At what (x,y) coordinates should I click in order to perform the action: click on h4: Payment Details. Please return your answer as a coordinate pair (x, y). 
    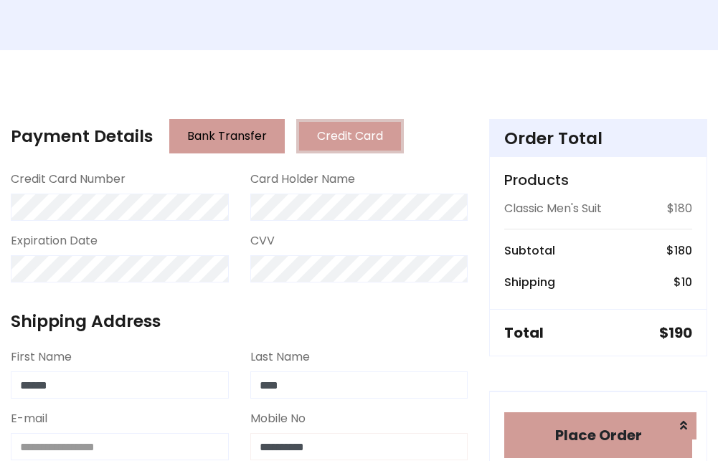
    Looking at the image, I should click on (82, 136).